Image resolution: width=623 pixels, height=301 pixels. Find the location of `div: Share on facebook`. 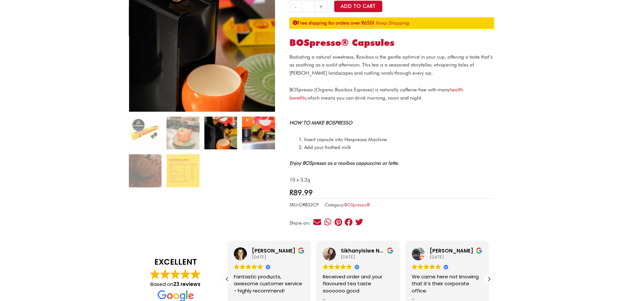

div: Share on facebook is located at coordinates (349, 221).